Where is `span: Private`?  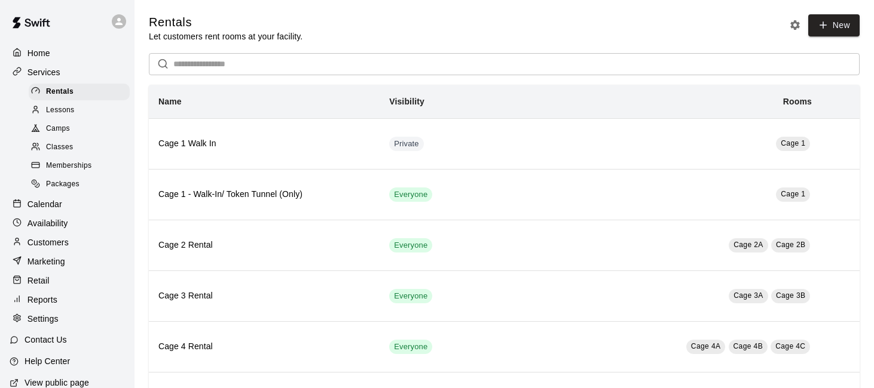 span: Private is located at coordinates (406, 144).